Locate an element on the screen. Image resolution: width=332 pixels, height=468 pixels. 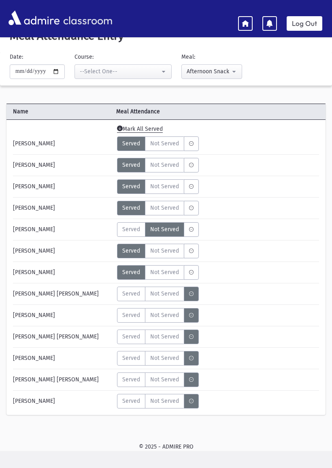
button: --Select One-- is located at coordinates (123, 72).